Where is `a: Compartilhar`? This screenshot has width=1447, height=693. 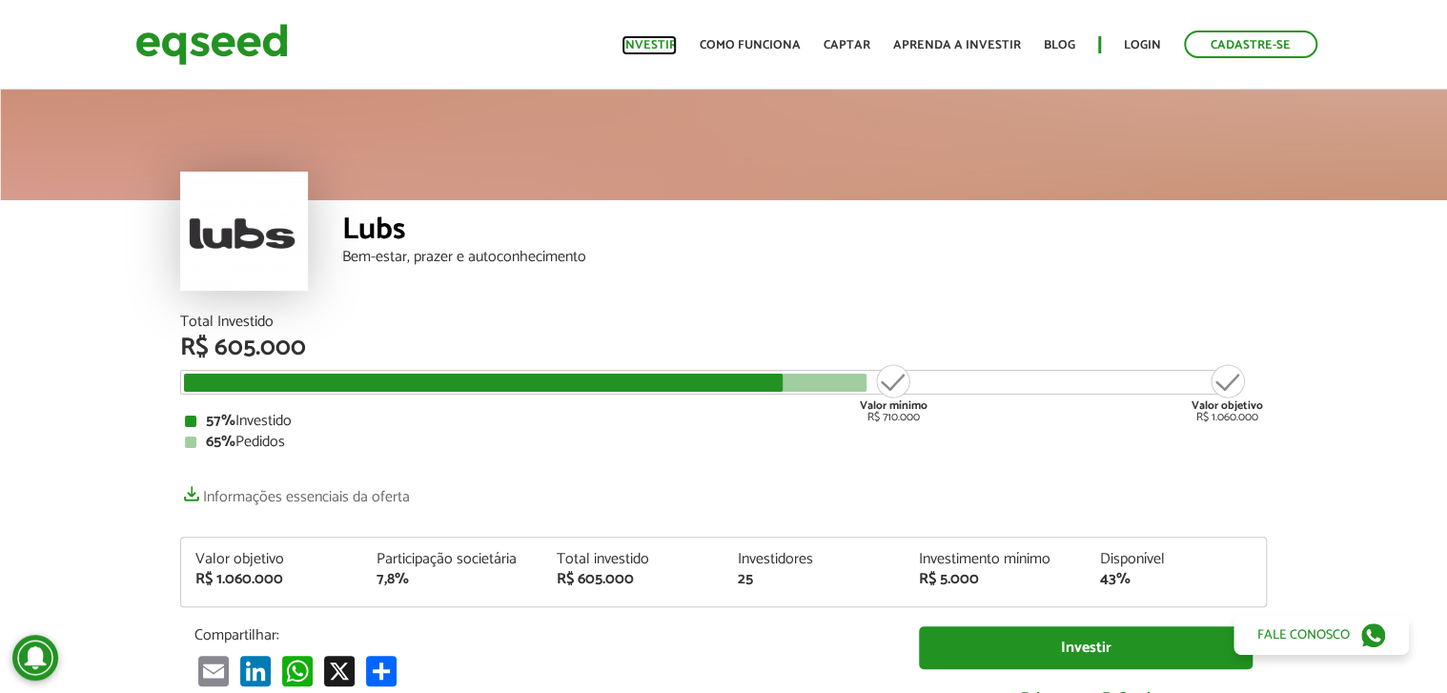
a: Compartilhar is located at coordinates (381, 669).